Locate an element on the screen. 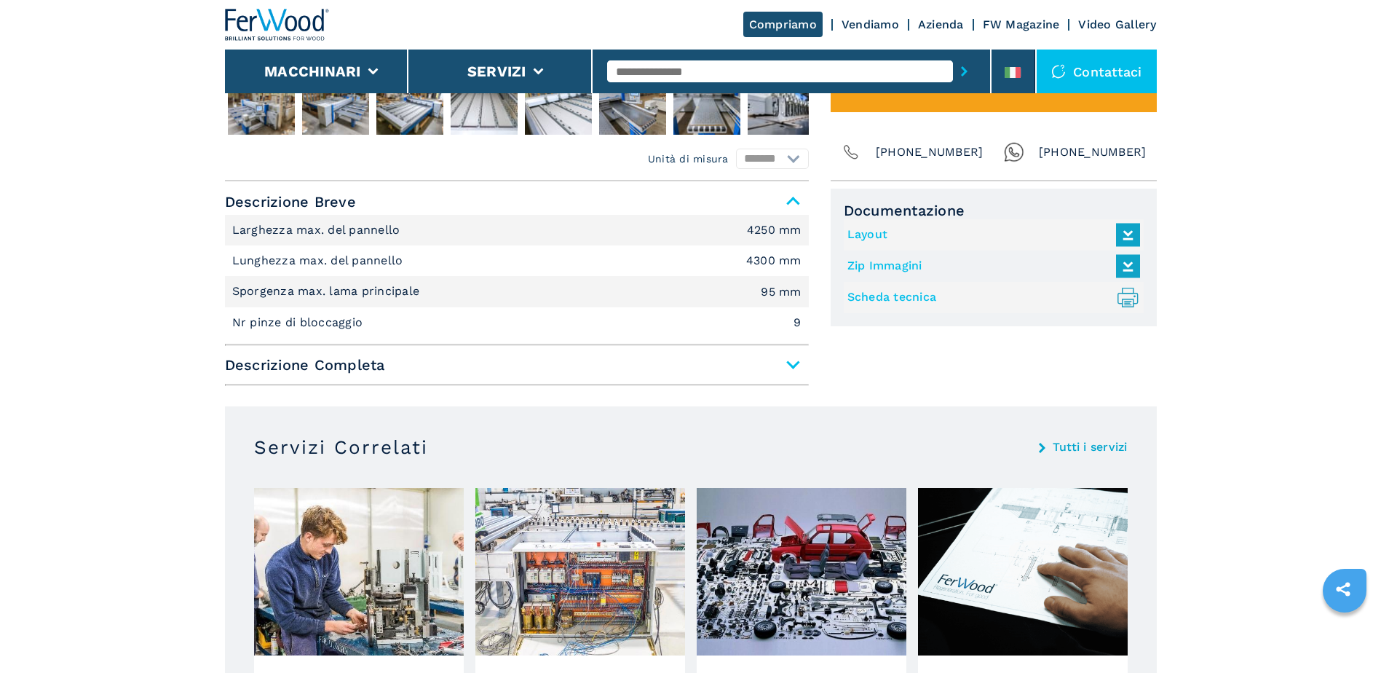 The width and height of the screenshot is (1381, 673). em: Unità di misura is located at coordinates (688, 159).